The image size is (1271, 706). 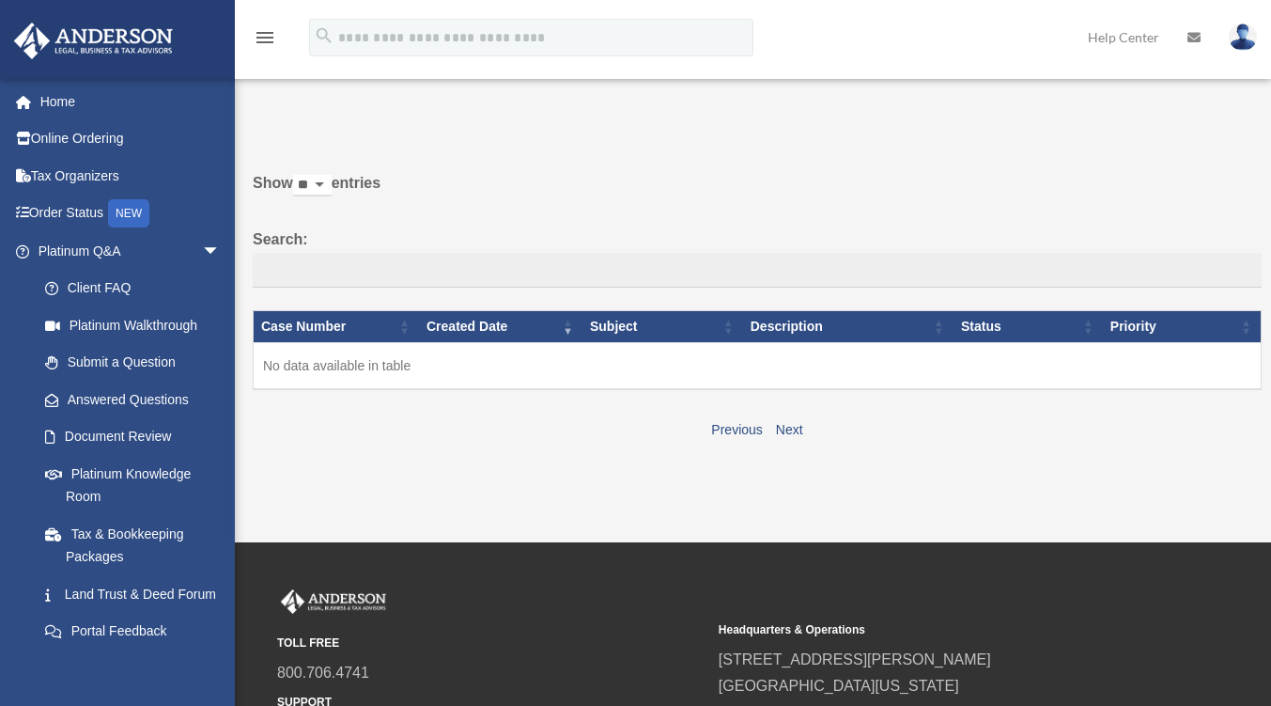 I want to click on input: Search:, so click(x=757, y=271).